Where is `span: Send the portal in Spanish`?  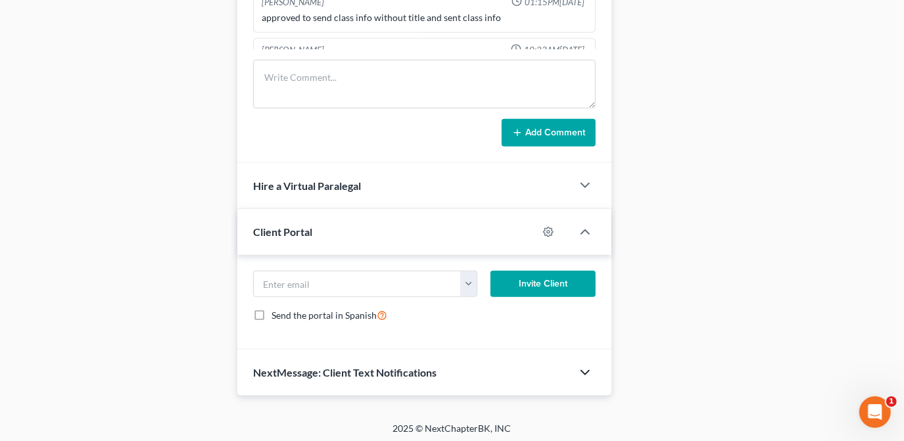 span: Send the portal in Spanish is located at coordinates (324, 315).